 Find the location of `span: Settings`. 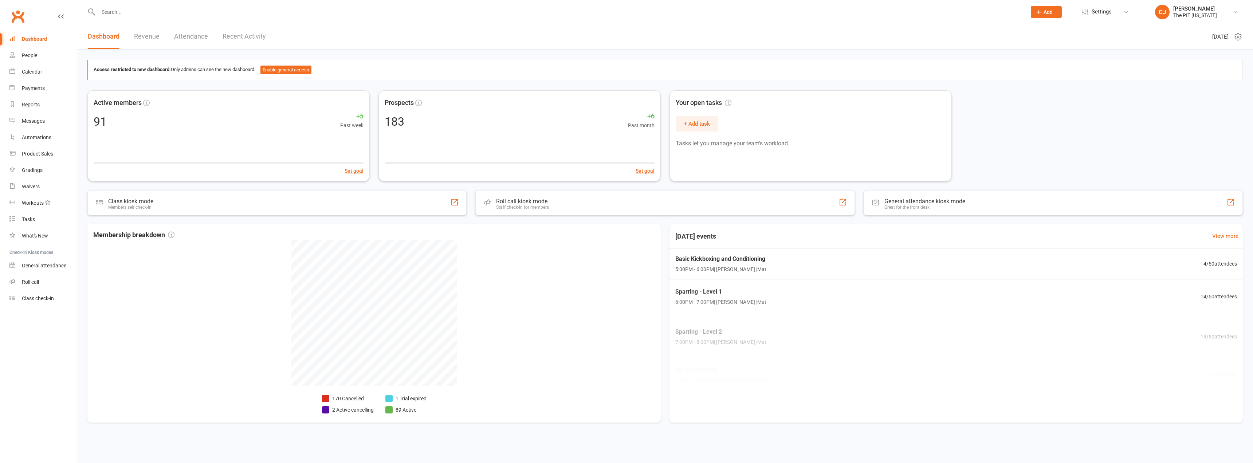

span: Settings is located at coordinates (1102, 12).